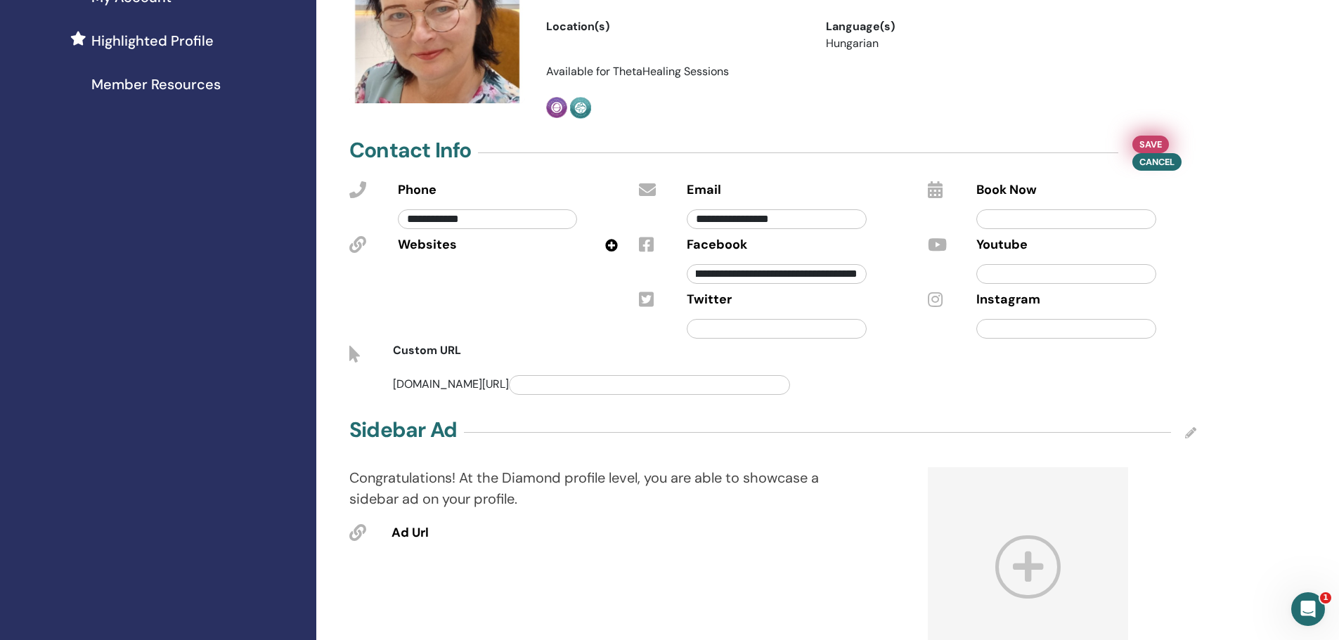 The image size is (1339, 640). I want to click on span: Book Now, so click(1007, 190).